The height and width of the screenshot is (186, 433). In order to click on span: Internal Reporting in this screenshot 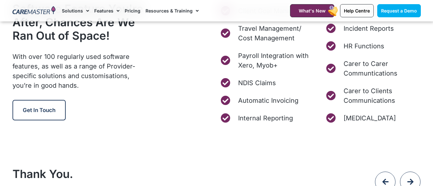, I will do `click(265, 118)`.